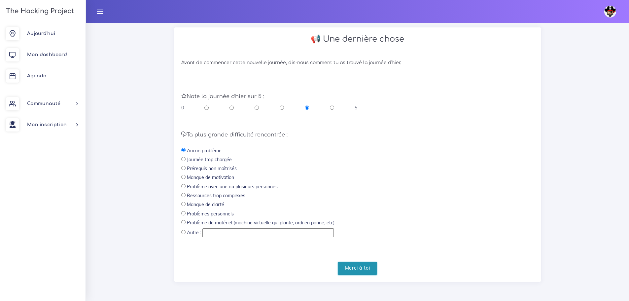  Describe the element at coordinates (210, 214) in the screenshot. I see `label: Problèmes personnels` at that location.